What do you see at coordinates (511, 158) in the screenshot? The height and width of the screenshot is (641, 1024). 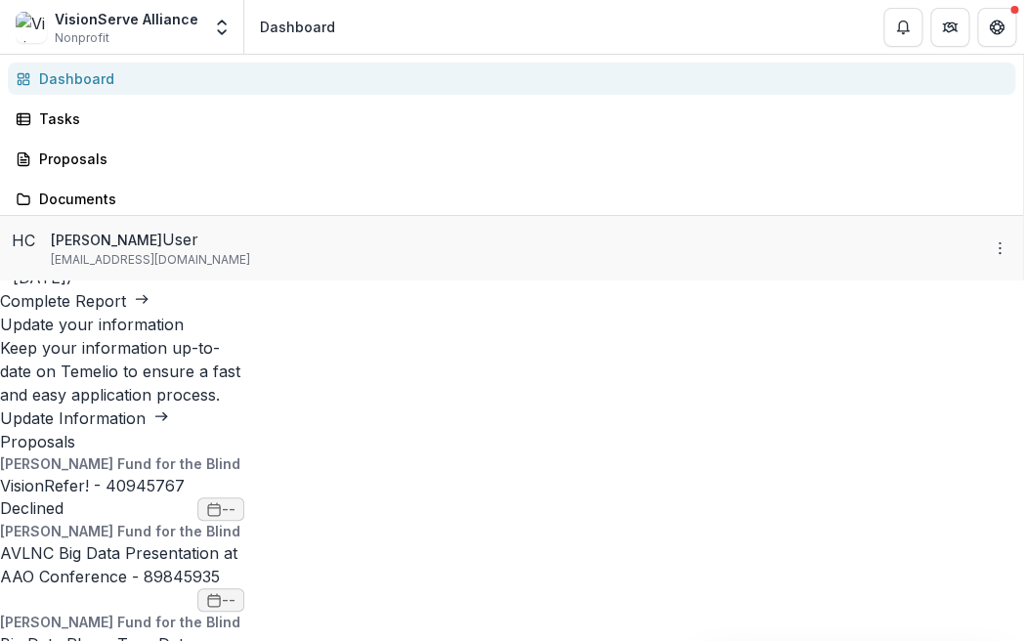 I see `a: Proposals` at bounding box center [511, 158].